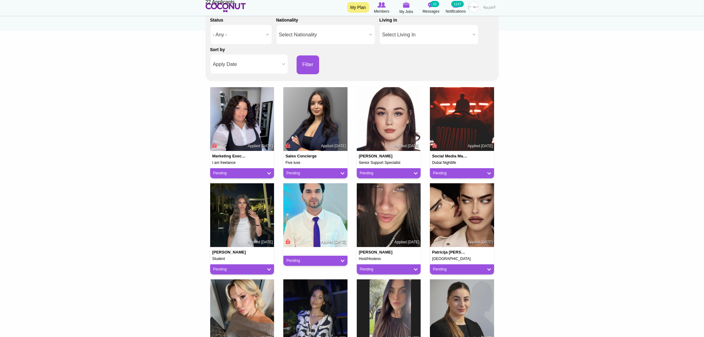  What do you see at coordinates (382, 8) in the screenshot?
I see `a: Browse Members Members` at bounding box center [382, 8].